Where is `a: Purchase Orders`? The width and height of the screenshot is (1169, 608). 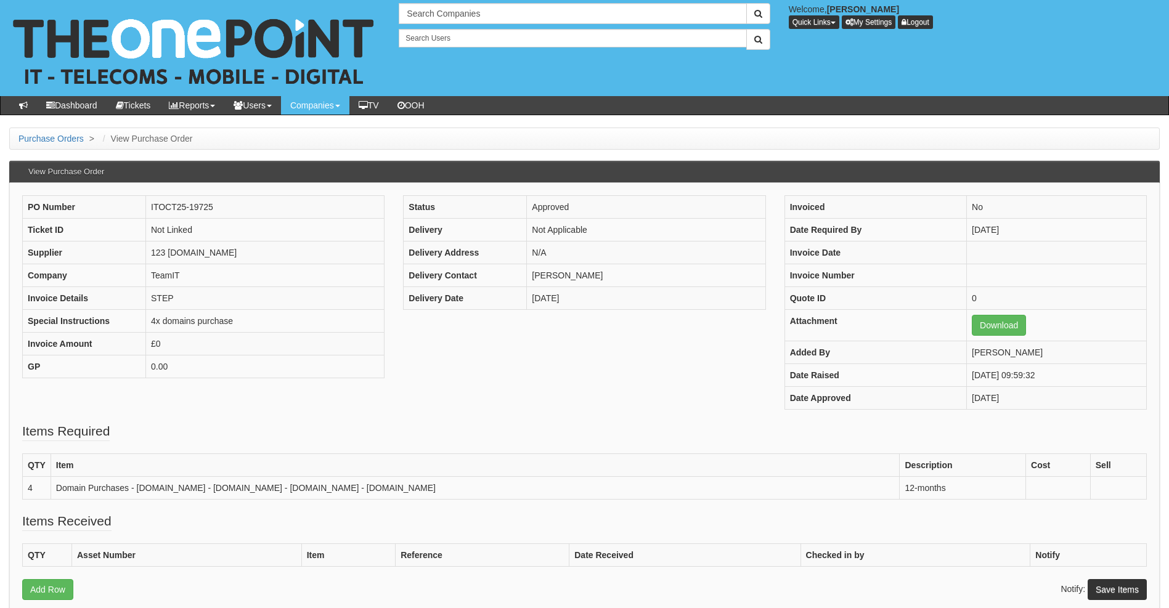
a: Purchase Orders is located at coordinates (51, 139).